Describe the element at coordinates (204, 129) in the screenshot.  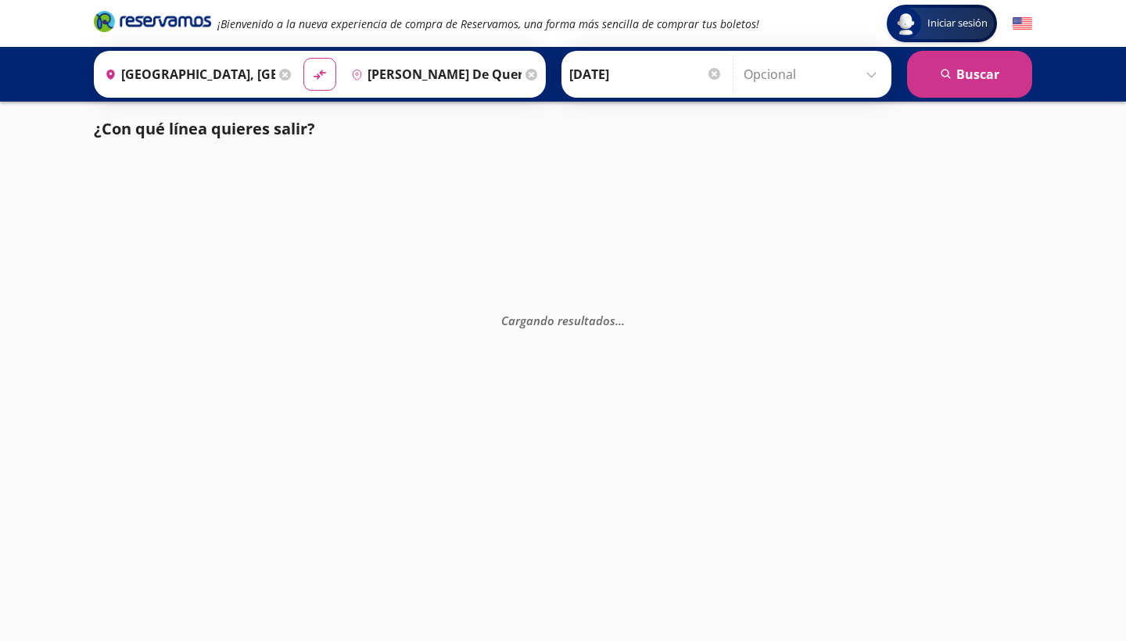
I see `p: ¿Con qué línea quieres salir?` at that location.